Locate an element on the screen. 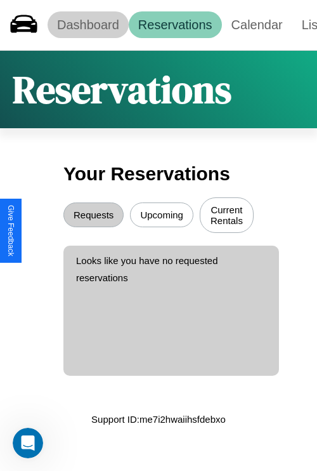 The image size is (317, 471). h3: Your Reservations is located at coordinates (159, 174).